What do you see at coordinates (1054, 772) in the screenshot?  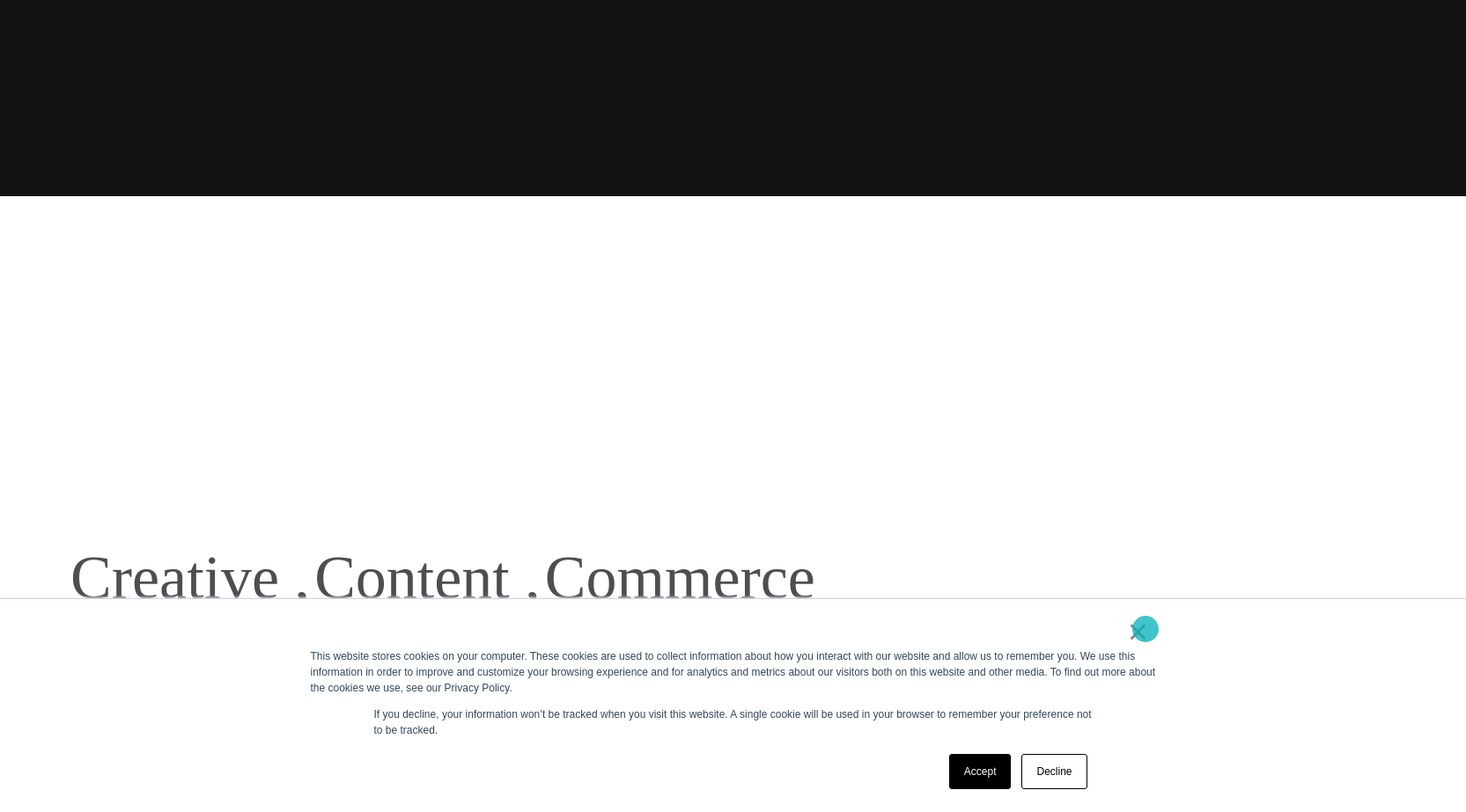 I see `a: Decline` at bounding box center [1054, 772].